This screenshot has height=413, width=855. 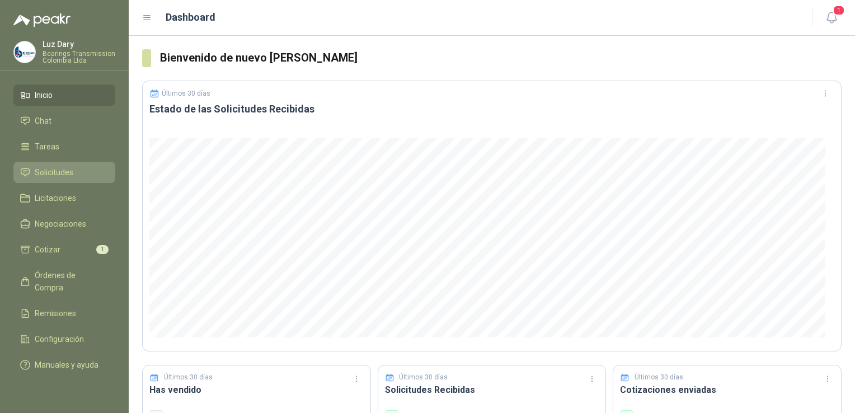 What do you see at coordinates (59, 339) in the screenshot?
I see `span: Configuración` at bounding box center [59, 339].